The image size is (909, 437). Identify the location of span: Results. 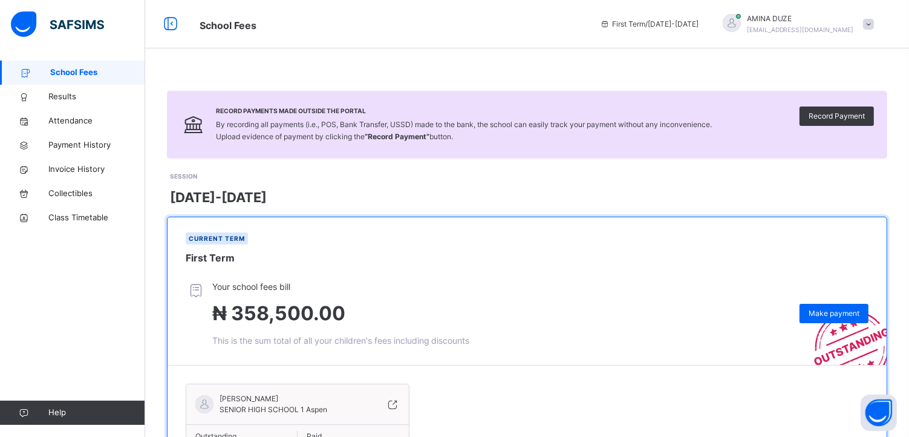
(97, 97).